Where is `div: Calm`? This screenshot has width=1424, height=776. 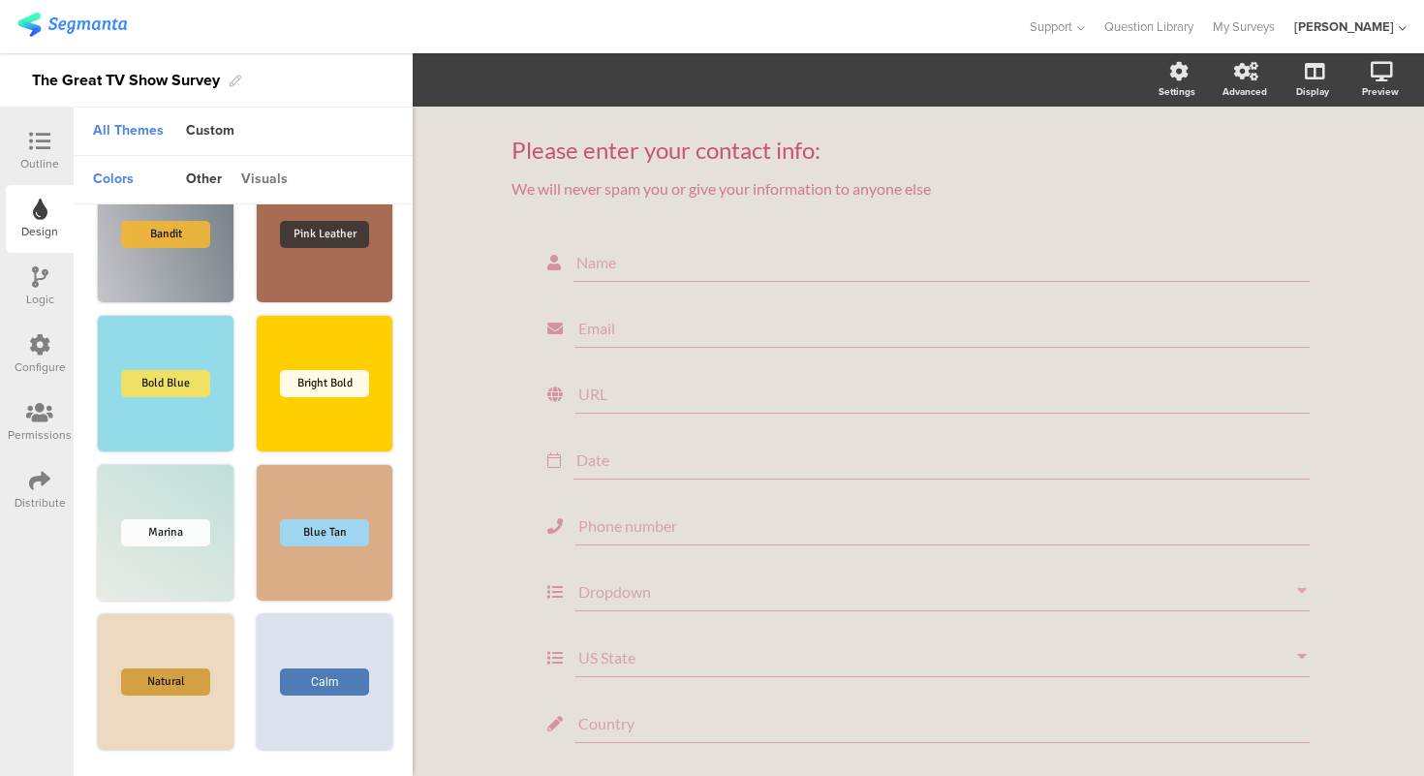 div: Calm is located at coordinates (324, 682).